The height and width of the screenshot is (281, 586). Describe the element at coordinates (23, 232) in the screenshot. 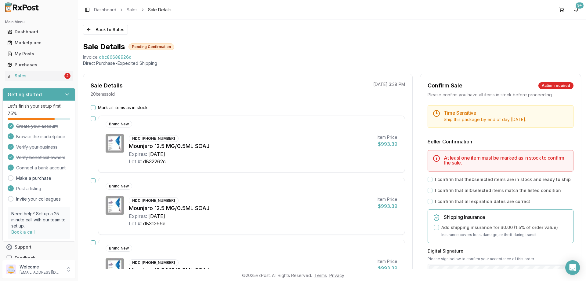

I see `a: Book a call` at that location.